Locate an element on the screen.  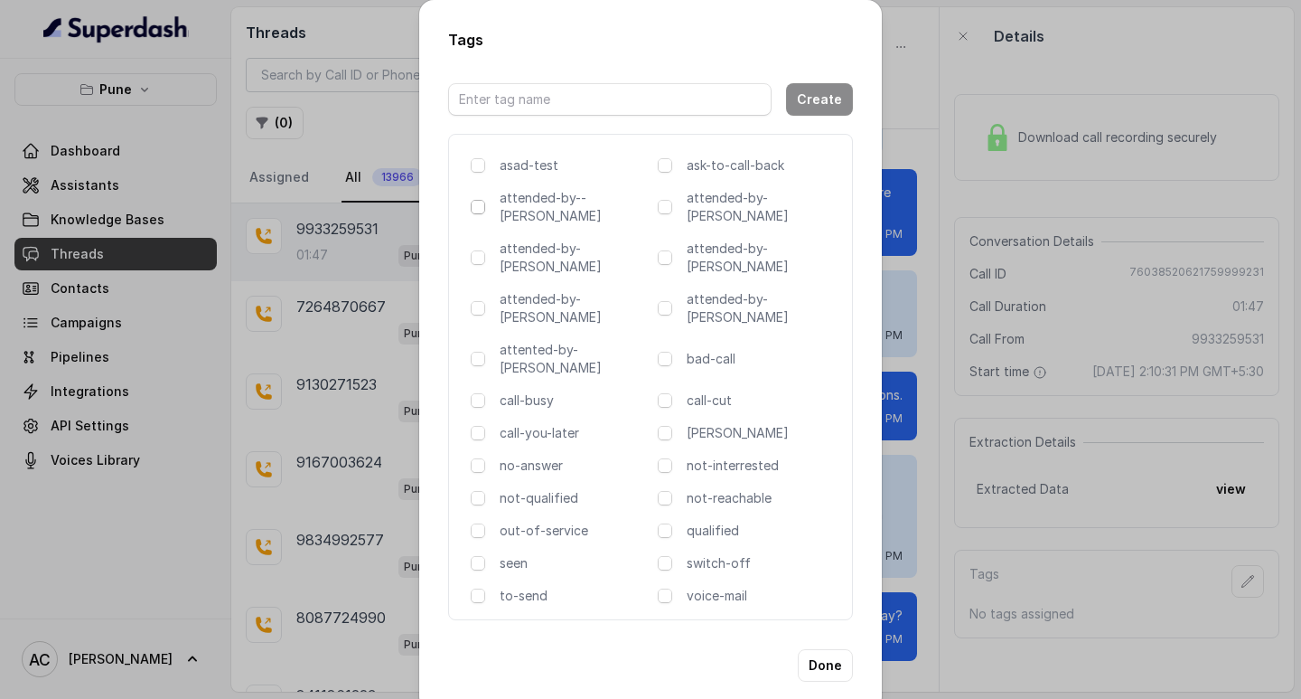
p: call-cut is located at coordinates (762, 400).